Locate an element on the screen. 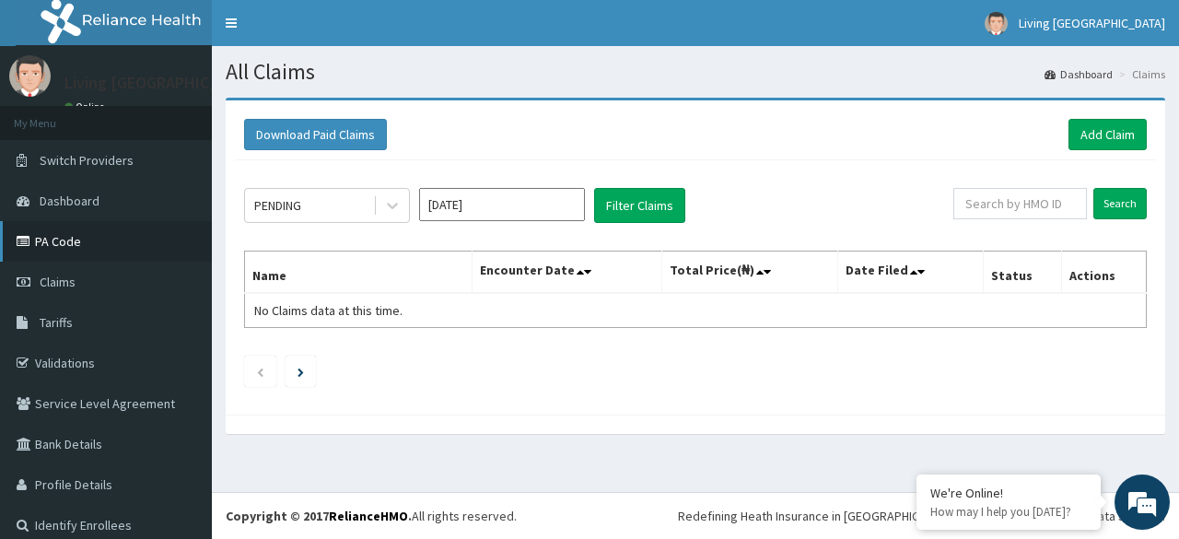 This screenshot has width=1179, height=539. a: Previous page is located at coordinates (260, 371).